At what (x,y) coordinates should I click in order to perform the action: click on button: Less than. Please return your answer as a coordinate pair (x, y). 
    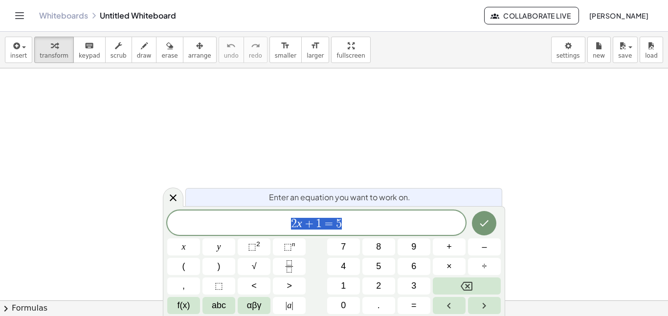
    Looking at the image, I should click on (254, 286).